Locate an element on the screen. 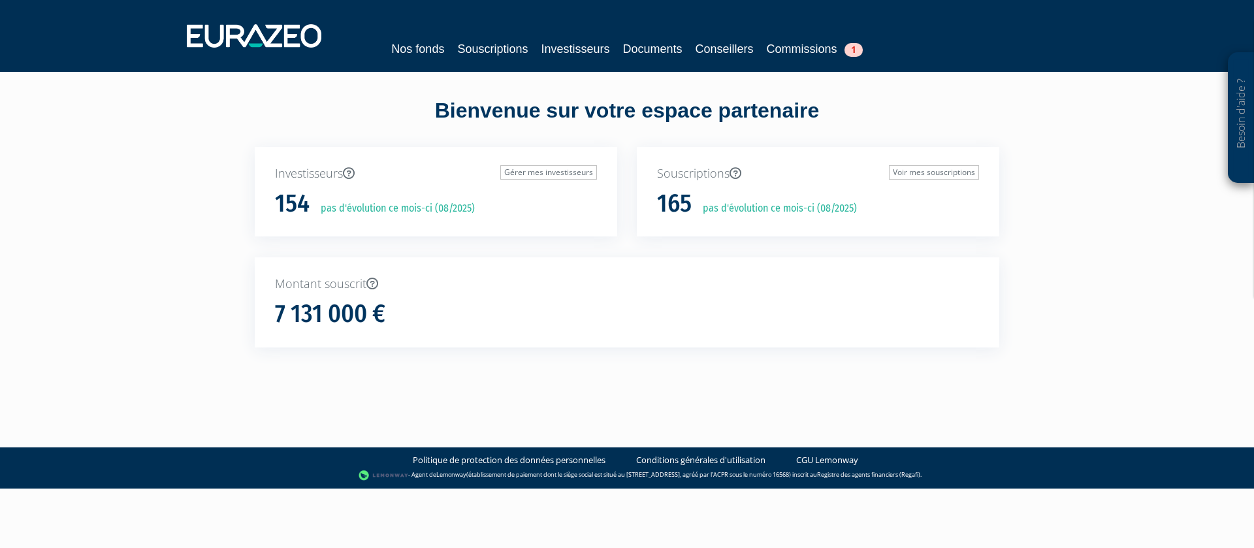  img: logo-lemonway.png is located at coordinates (383, 475).